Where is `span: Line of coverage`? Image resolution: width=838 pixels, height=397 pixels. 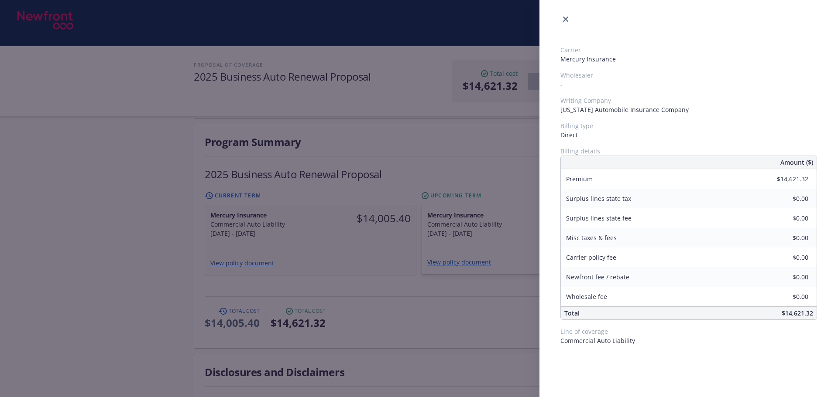 span: Line of coverage is located at coordinates (688, 332).